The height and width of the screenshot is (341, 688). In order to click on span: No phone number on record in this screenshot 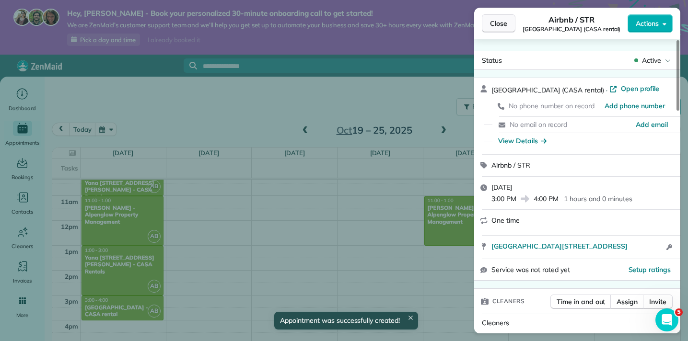, I will do `click(551, 106)`.